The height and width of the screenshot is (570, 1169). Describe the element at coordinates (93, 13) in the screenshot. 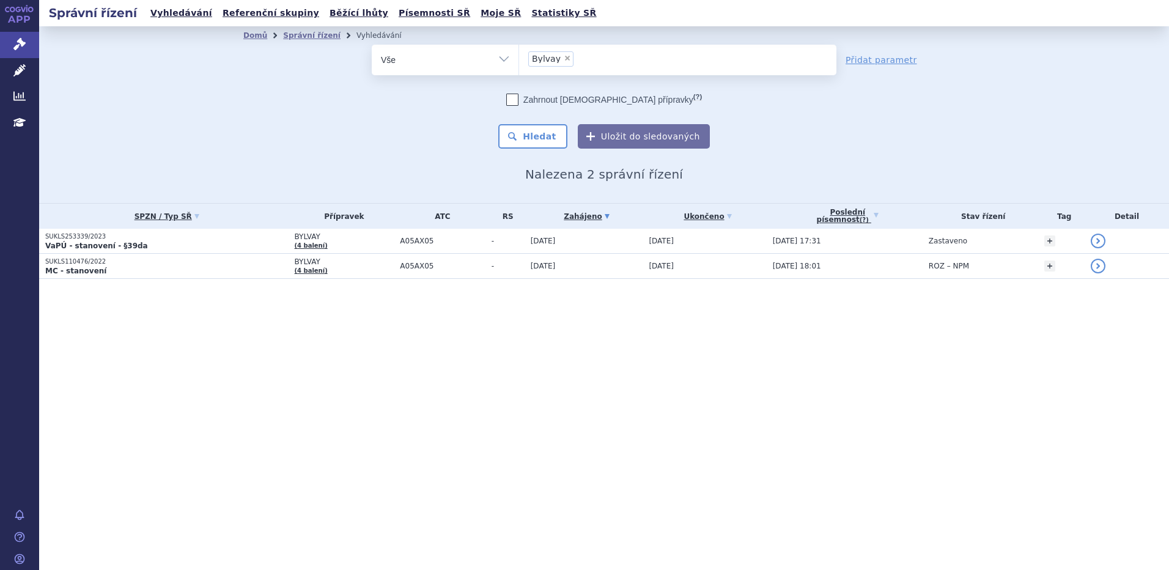

I see `h2: Správní řízení` at that location.